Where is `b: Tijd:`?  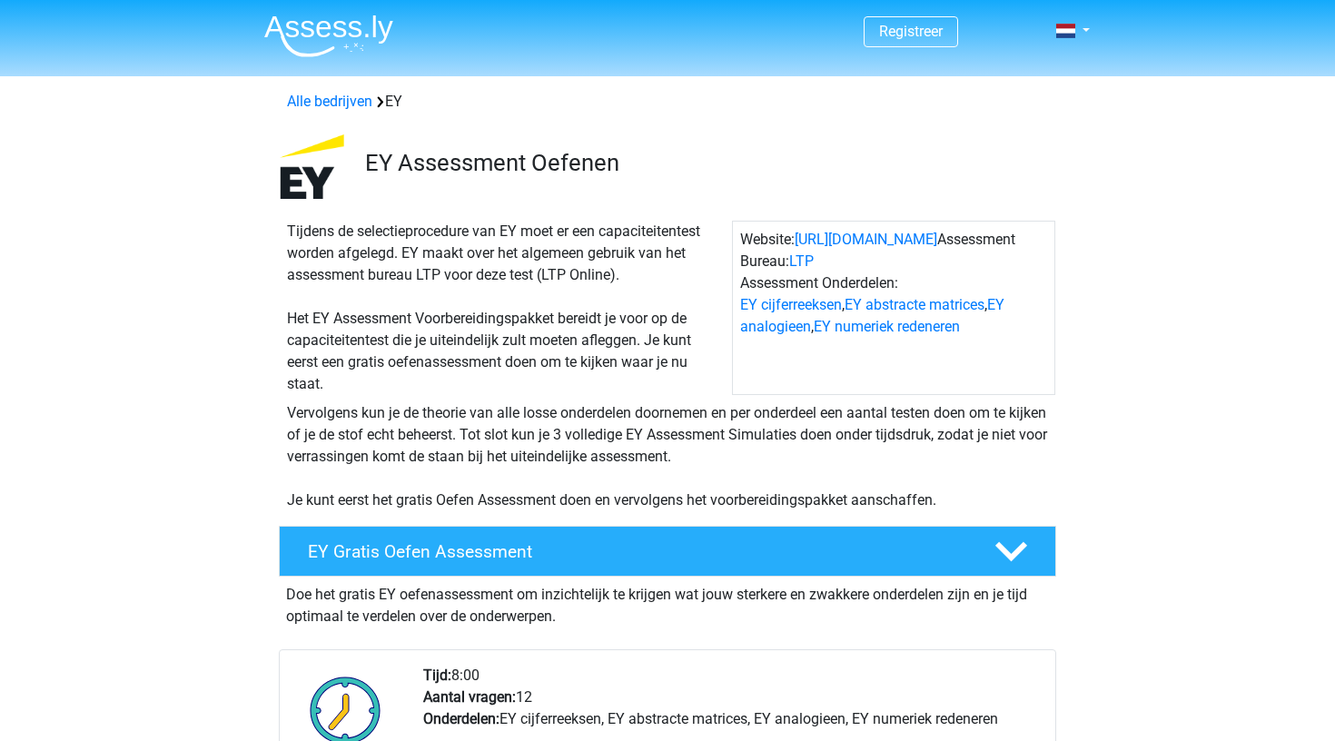
b: Tijd: is located at coordinates (437, 675).